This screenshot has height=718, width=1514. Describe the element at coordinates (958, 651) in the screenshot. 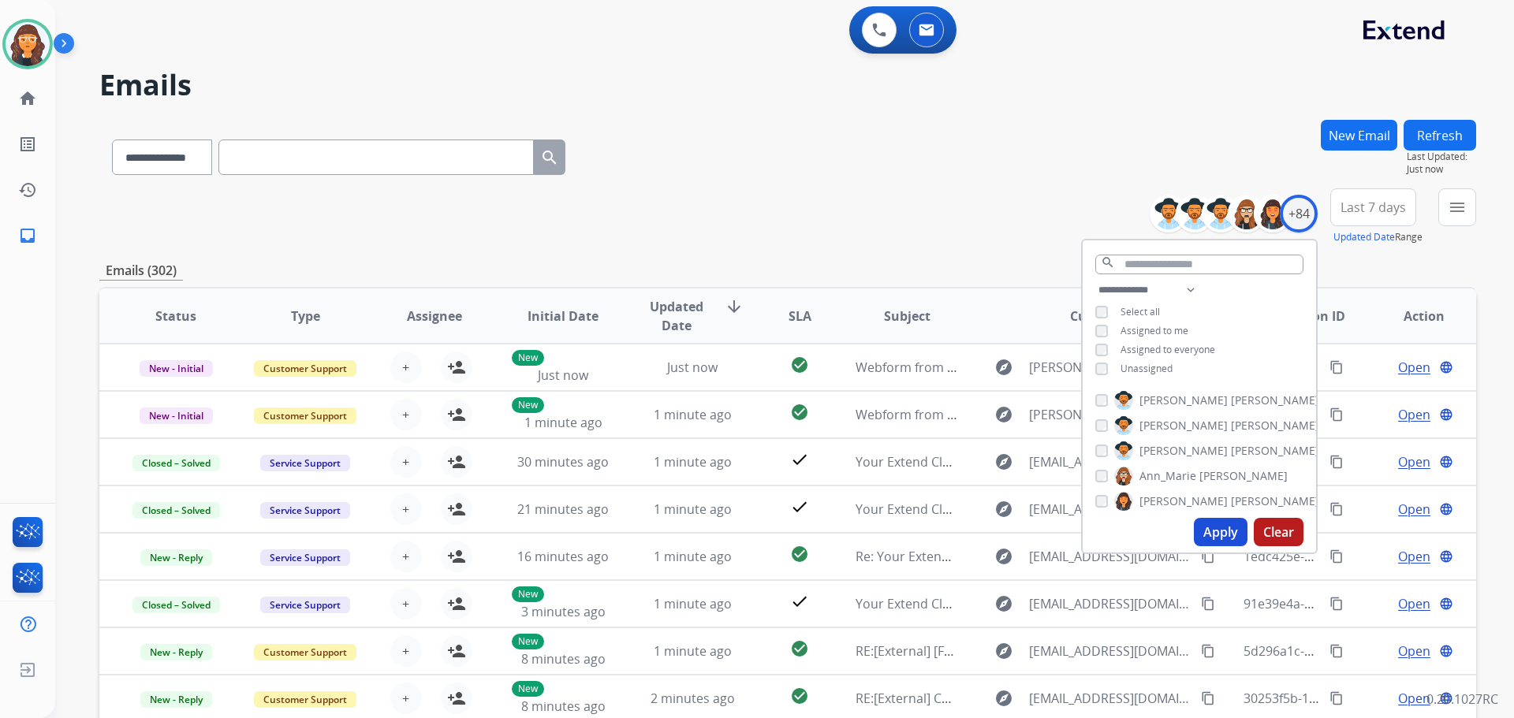

I see `span: RE:[External] [Förfrågan mottagen]` at that location.